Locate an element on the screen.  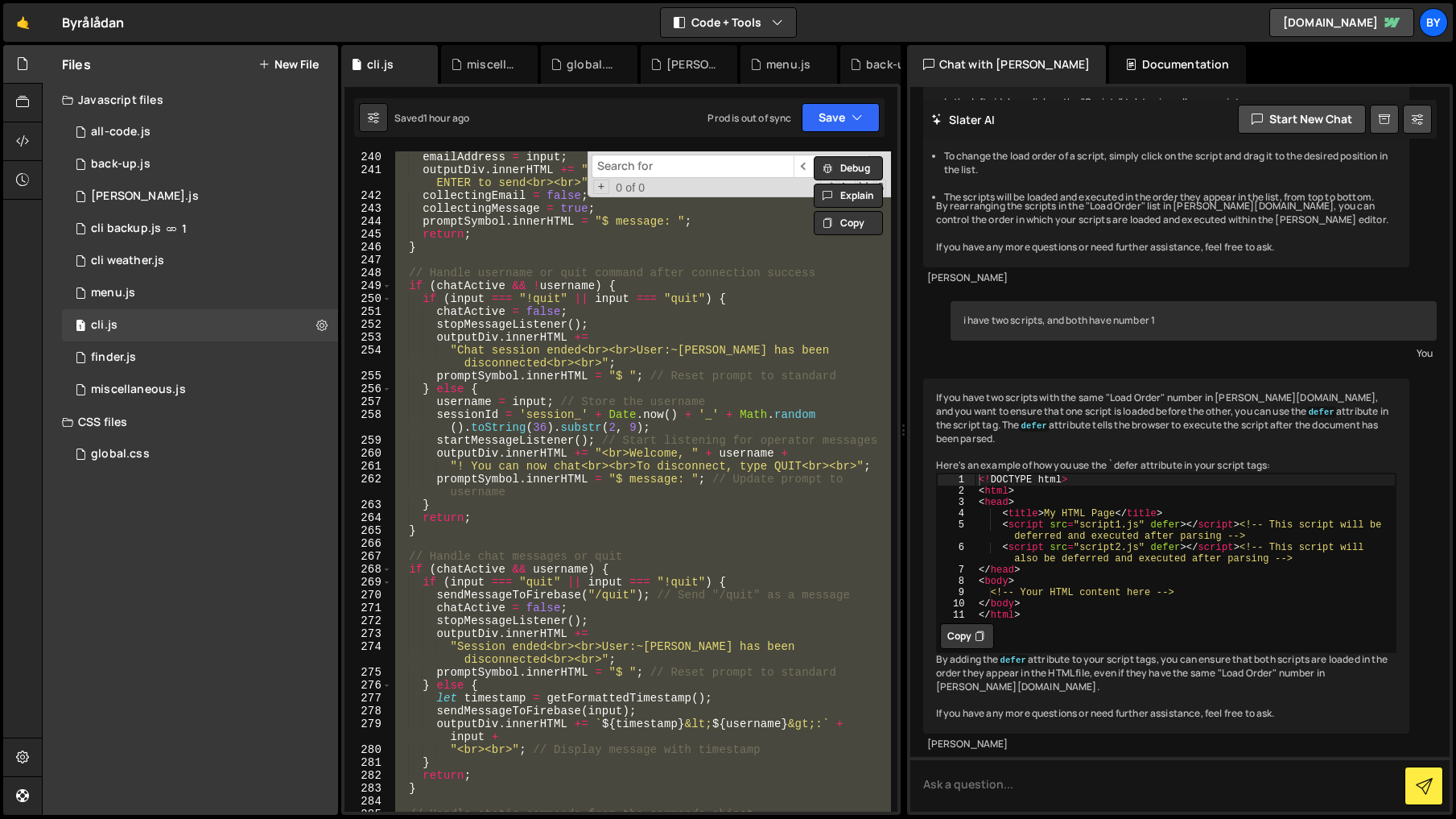
div: 243 is located at coordinates (367, 208).